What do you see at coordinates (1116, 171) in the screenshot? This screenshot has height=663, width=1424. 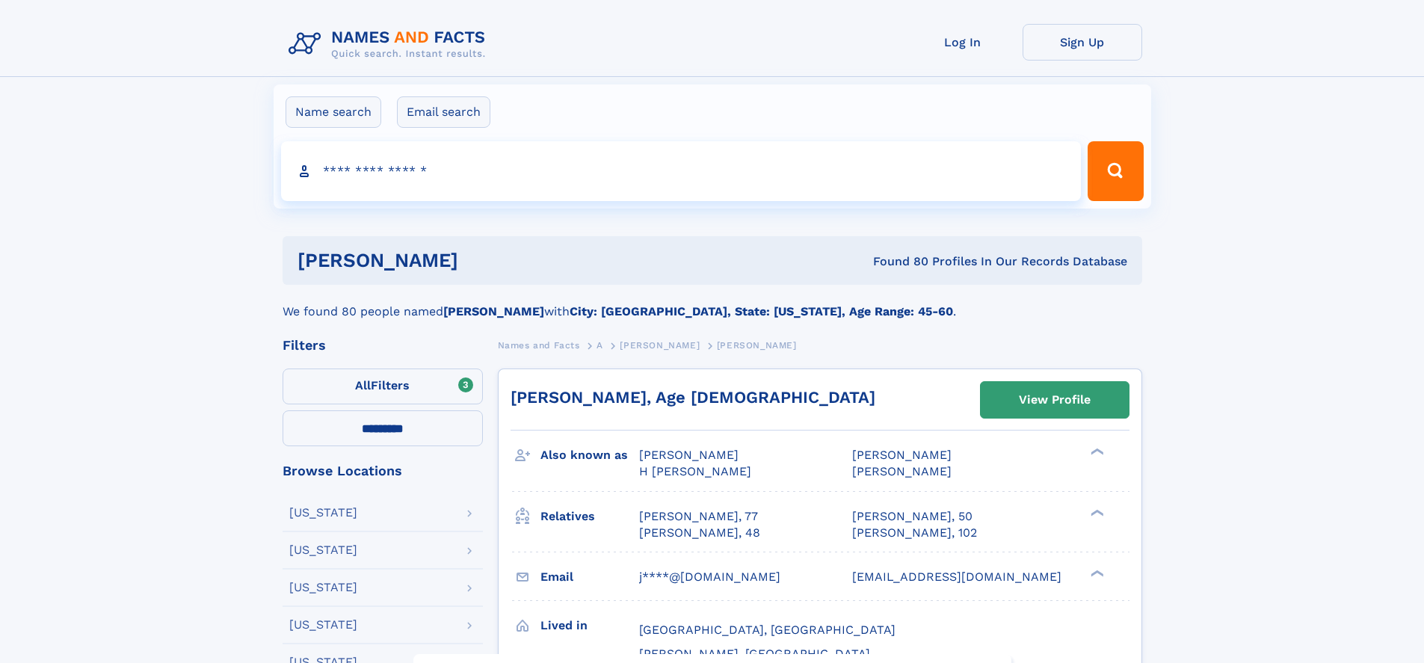 I see `button: Search Button` at bounding box center [1116, 171].